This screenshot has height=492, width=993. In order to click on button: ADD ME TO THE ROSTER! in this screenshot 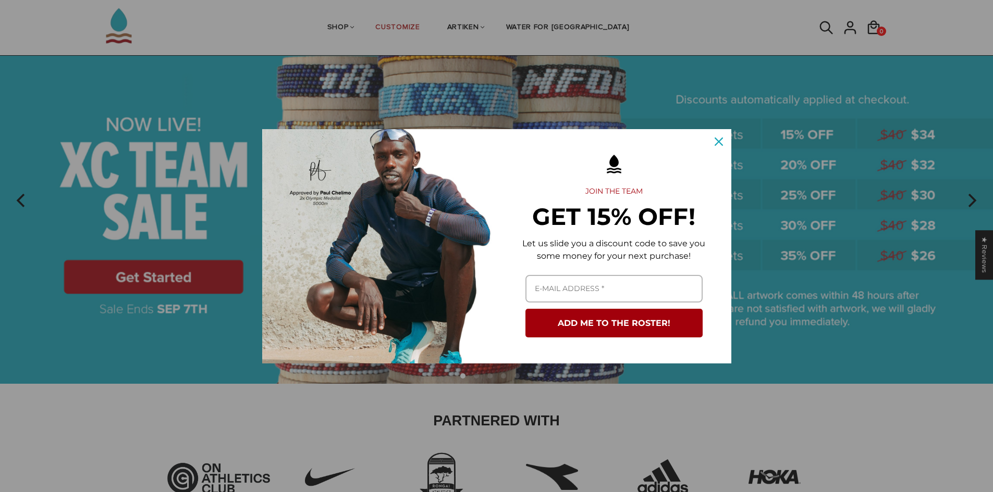, I will do `click(614, 323)`.